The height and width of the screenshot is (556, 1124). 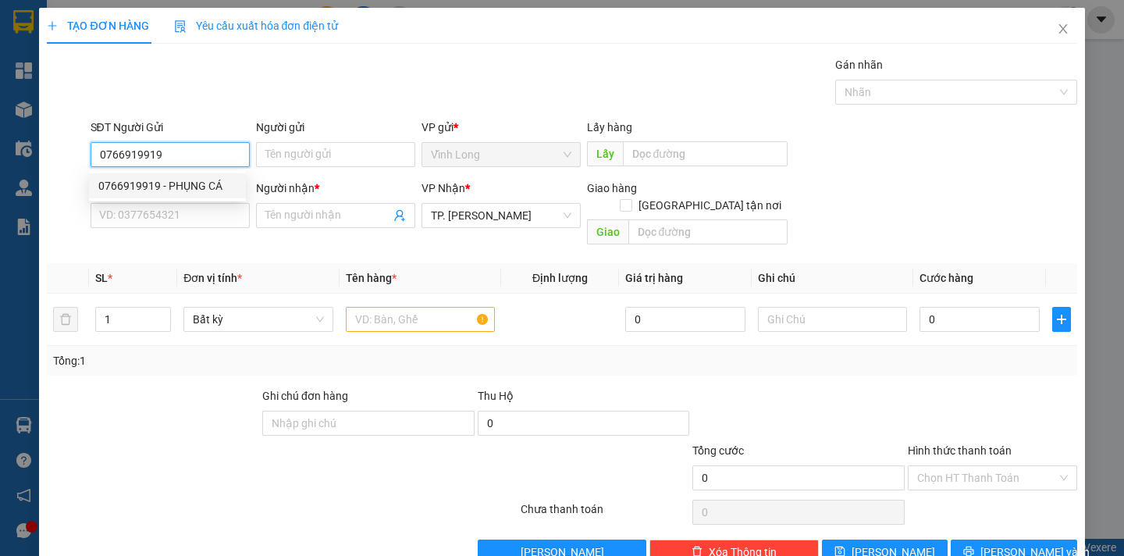 What do you see at coordinates (305, 396) in the screenshot?
I see `label: Ghi chú đơn hàng` at bounding box center [305, 396].